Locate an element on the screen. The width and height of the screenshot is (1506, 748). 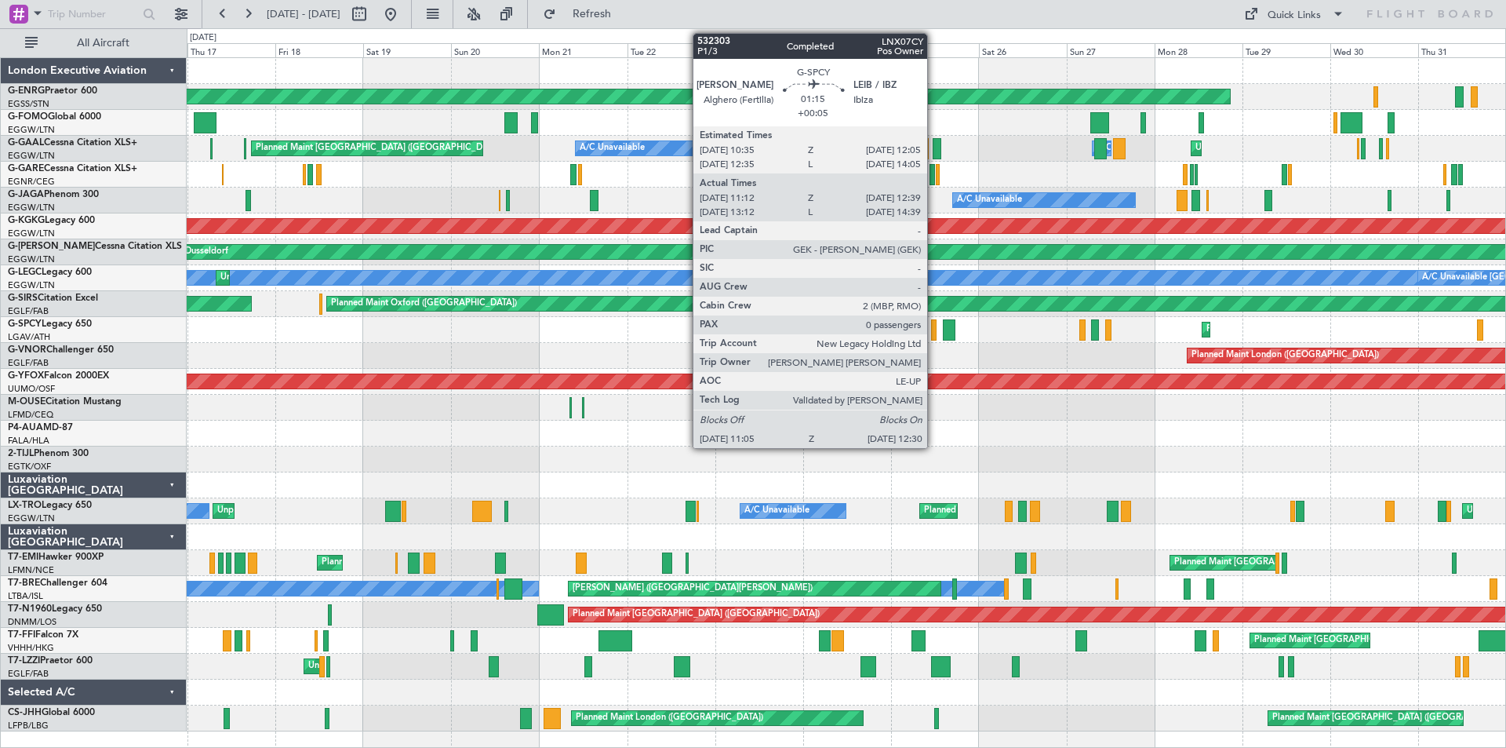
a: UUMO/OSF is located at coordinates (31, 388).